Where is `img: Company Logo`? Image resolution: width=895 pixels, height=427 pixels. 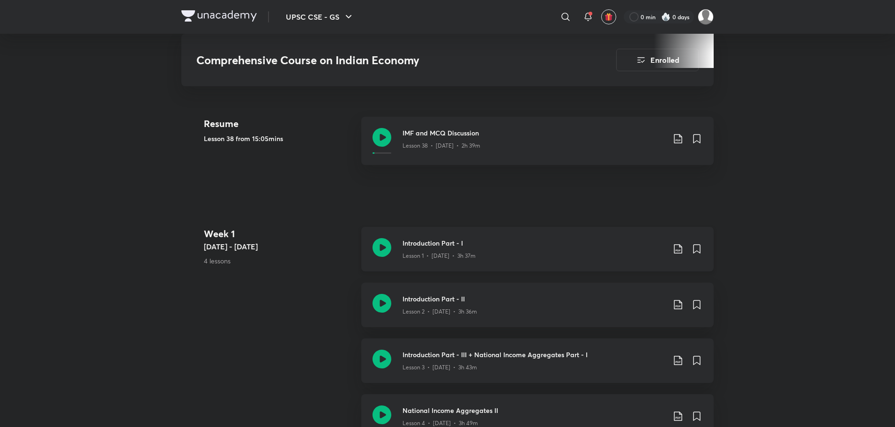 img: Company Logo is located at coordinates (219, 16).